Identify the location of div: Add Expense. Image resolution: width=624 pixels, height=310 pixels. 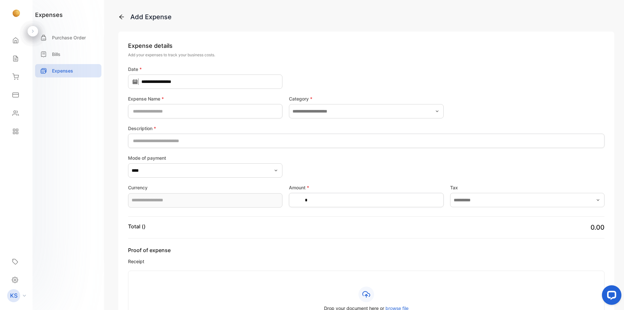
(151, 17).